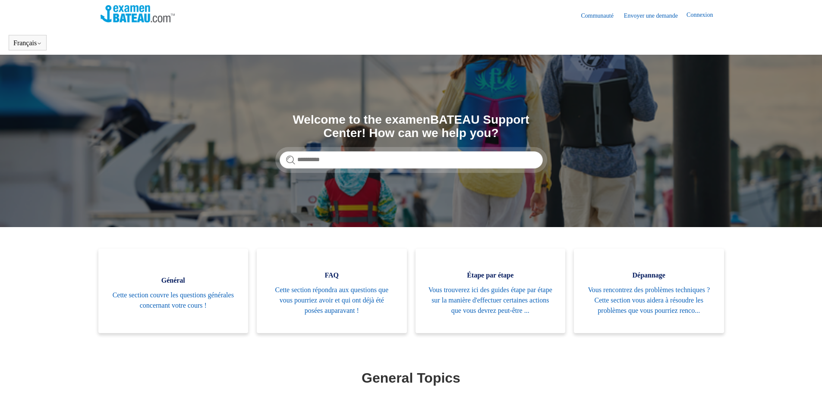 The height and width of the screenshot is (396, 822). Describe the element at coordinates (173, 291) in the screenshot. I see `a: Général Cette section couvre les questions générales concernant votre cours !` at that location.